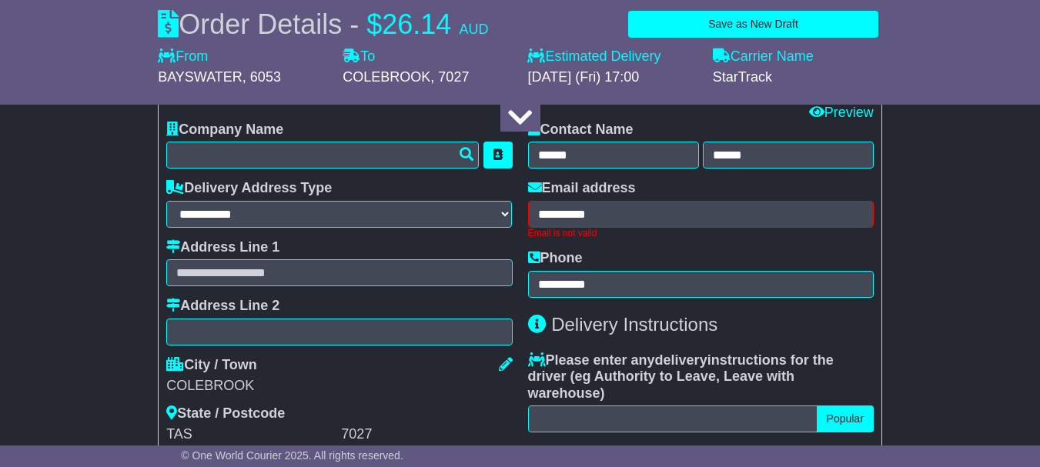  I want to click on label: State / Postcode, so click(225, 414).